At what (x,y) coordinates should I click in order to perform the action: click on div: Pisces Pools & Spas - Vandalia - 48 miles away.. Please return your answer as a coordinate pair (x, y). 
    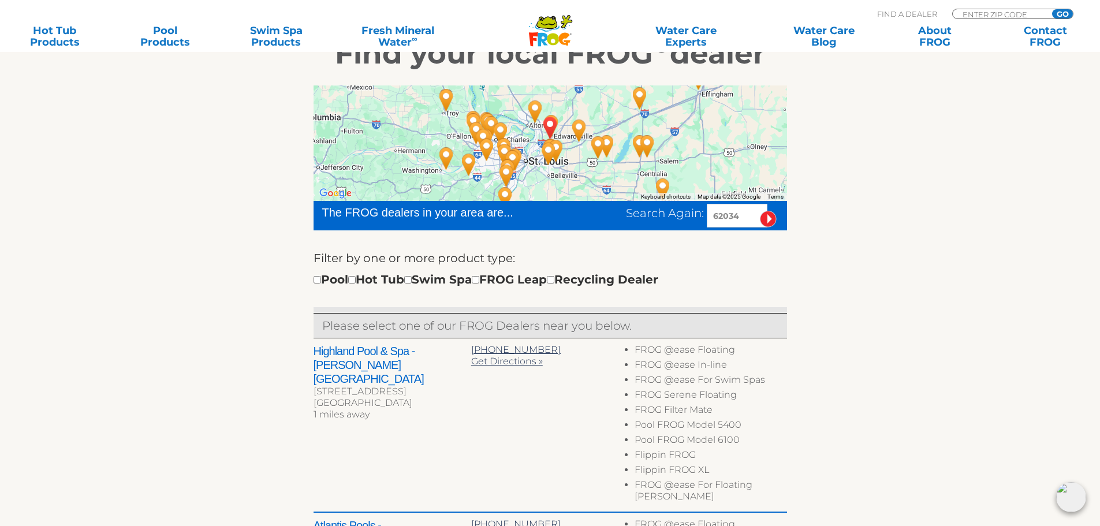
    Looking at the image, I should click on (640, 98).